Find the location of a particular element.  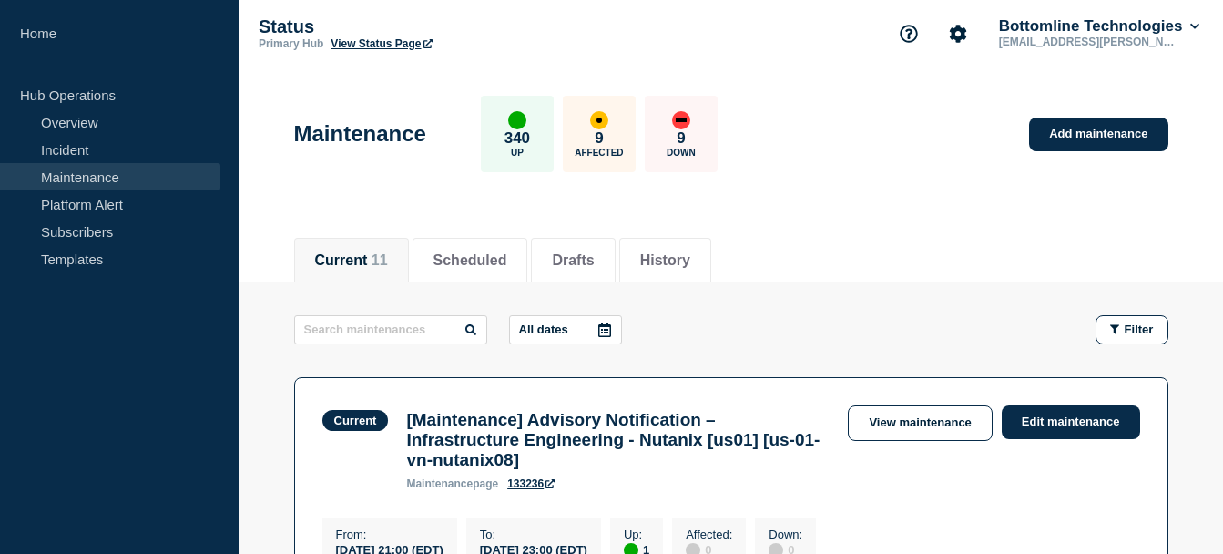

button: History is located at coordinates (665, 260).